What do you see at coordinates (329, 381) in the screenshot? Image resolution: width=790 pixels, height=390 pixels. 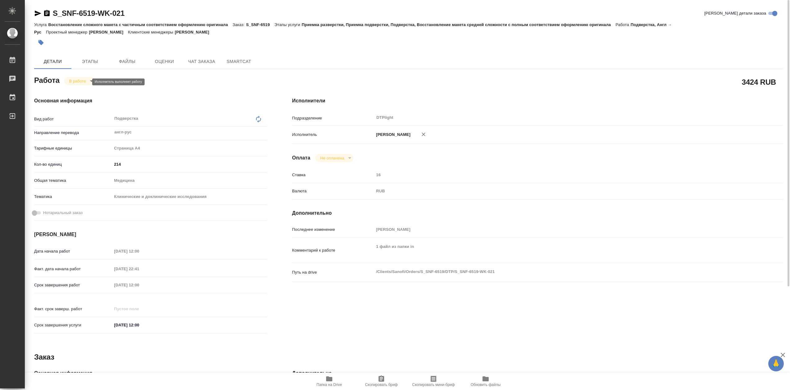 I see `button: Папка на Drive` at bounding box center [329, 381].